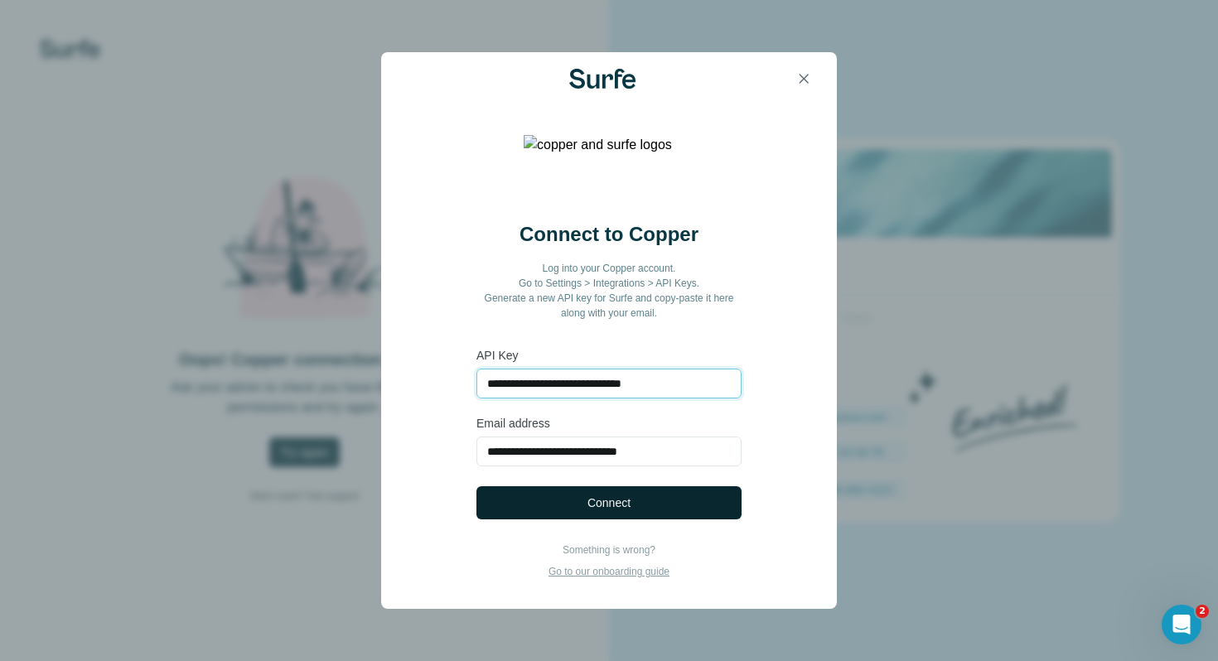  I want to click on h2: Connect to Copper, so click(609, 234).